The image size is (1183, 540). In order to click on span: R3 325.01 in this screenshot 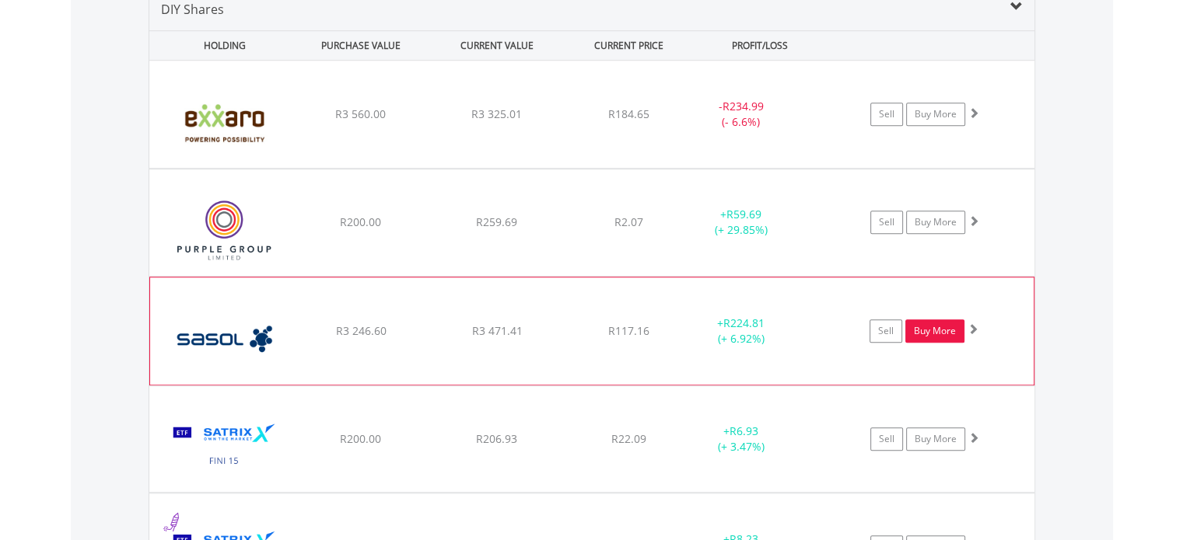, I will do `click(496, 114)`.